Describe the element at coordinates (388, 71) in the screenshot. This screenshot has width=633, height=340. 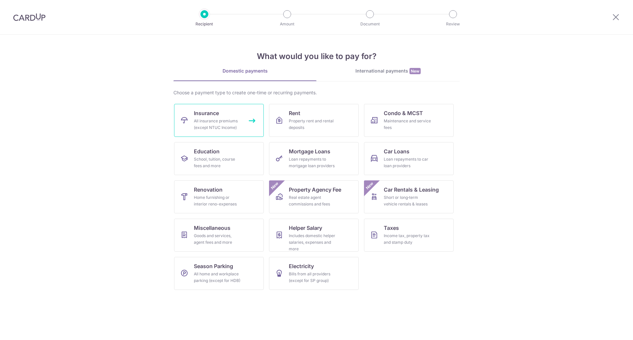
I see `div: International payments` at that location.